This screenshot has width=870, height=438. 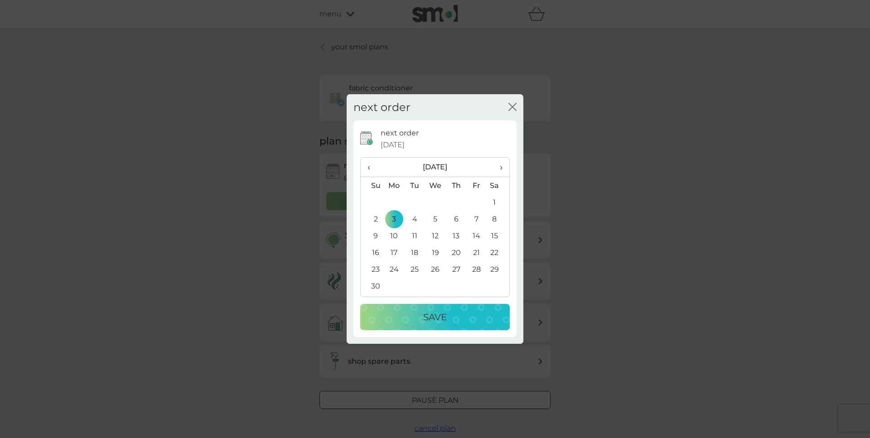 What do you see at coordinates (415, 253) in the screenshot?
I see `td: 18` at bounding box center [415, 253].